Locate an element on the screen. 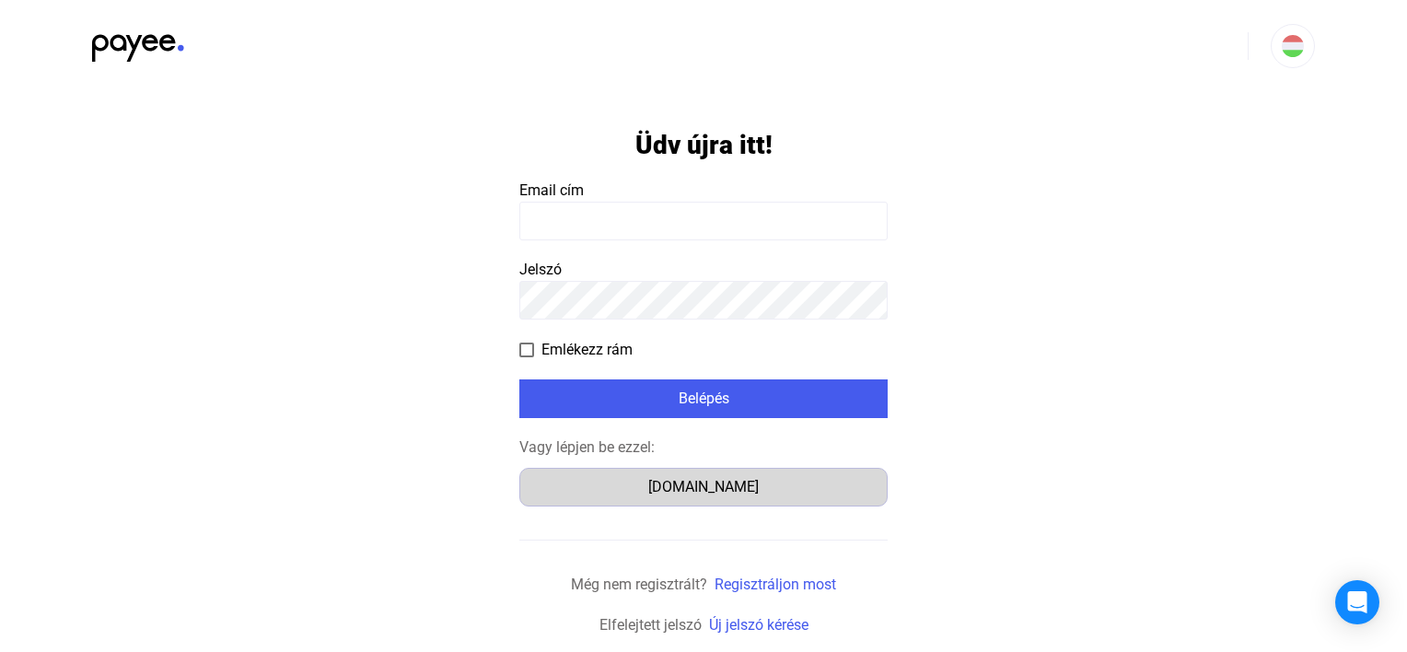 Image resolution: width=1407 pixels, height=652 pixels. div: Belépés is located at coordinates (703, 399).